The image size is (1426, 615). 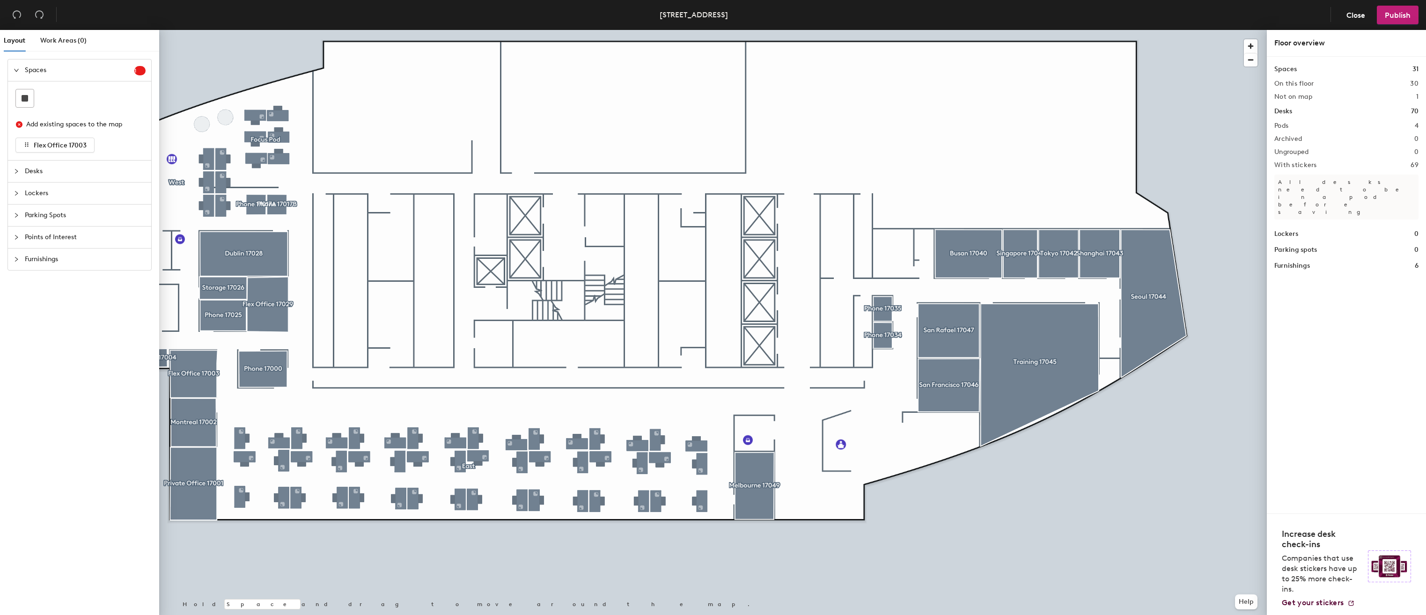 I want to click on h2: Ungrouped, so click(x=1291, y=152).